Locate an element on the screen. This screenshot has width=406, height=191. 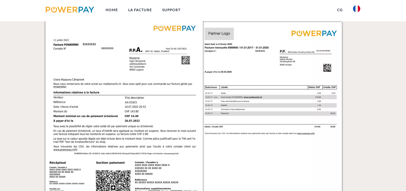
a: Support is located at coordinates (171, 10).